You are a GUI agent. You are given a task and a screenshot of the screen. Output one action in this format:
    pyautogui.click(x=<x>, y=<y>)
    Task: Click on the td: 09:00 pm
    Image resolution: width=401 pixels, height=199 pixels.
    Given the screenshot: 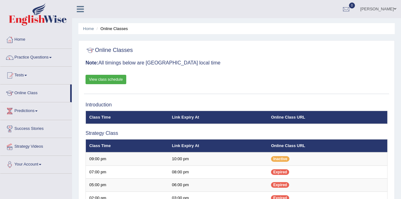 What is the action you would take?
    pyautogui.click(x=127, y=159)
    